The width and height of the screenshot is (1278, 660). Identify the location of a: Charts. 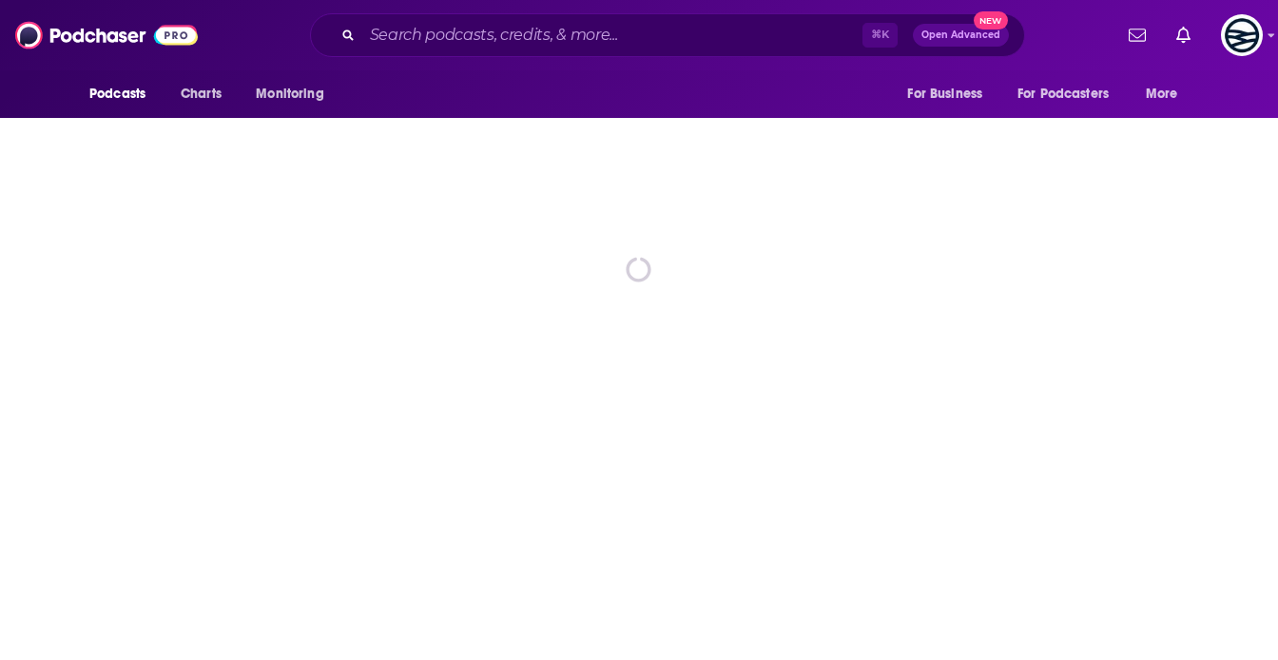
(201, 94).